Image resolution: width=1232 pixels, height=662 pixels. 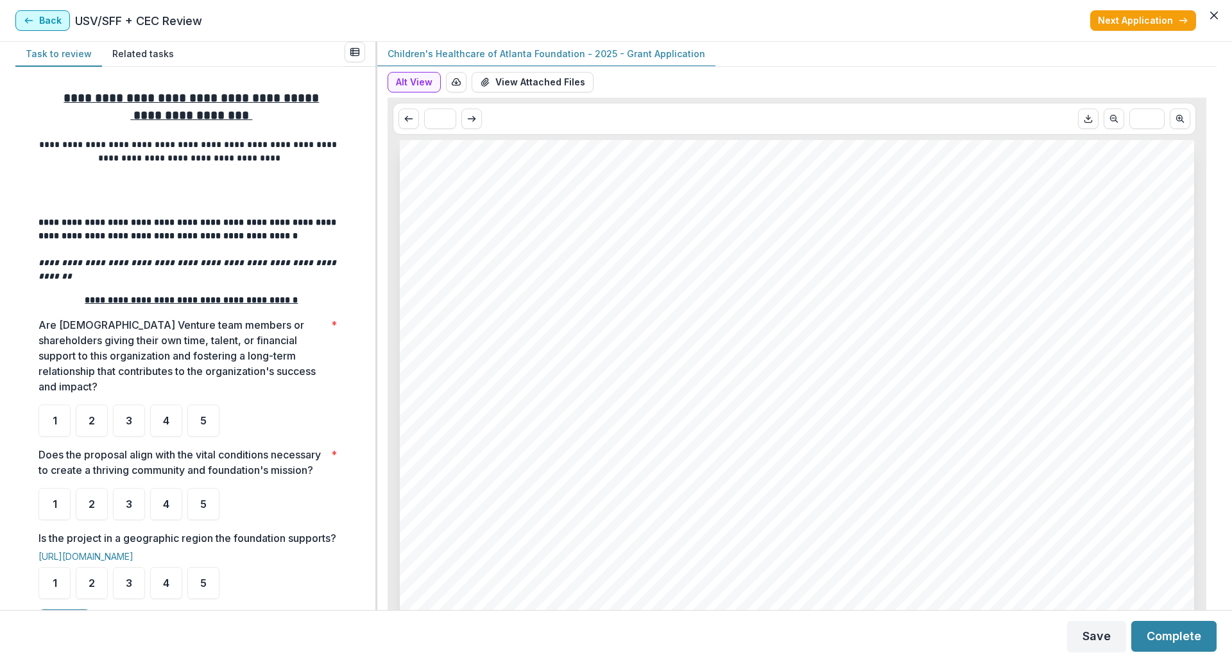 What do you see at coordinates (546, 53) in the screenshot?
I see `p: Children's Healthcare of Atlanta Foundation - 2025 - Grant Application` at bounding box center [546, 53].